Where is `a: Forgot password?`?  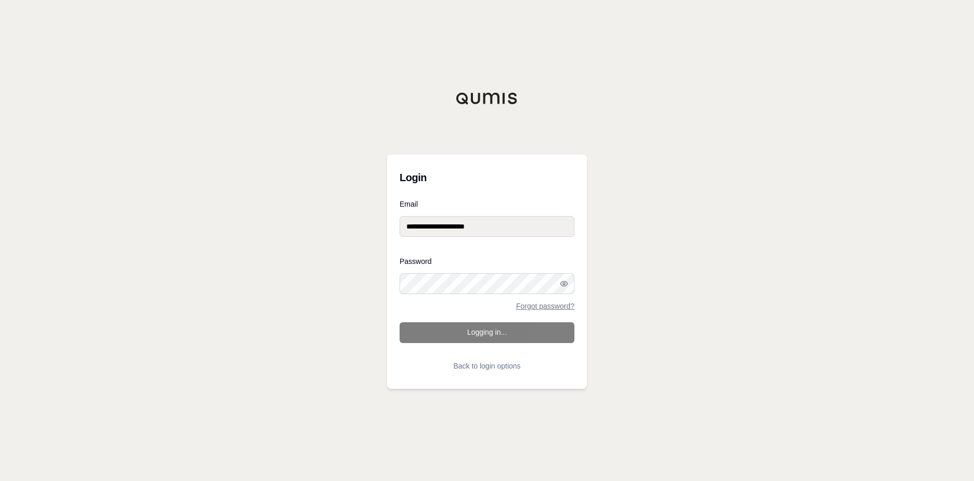
a: Forgot password? is located at coordinates (545, 306).